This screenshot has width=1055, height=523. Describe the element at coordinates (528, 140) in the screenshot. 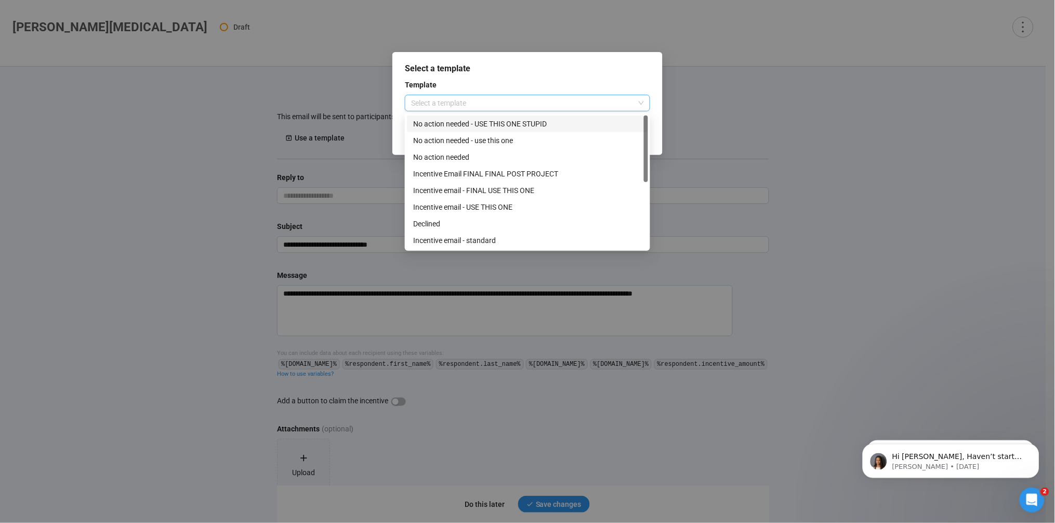

I see `div: No action needed - use this one` at that location.